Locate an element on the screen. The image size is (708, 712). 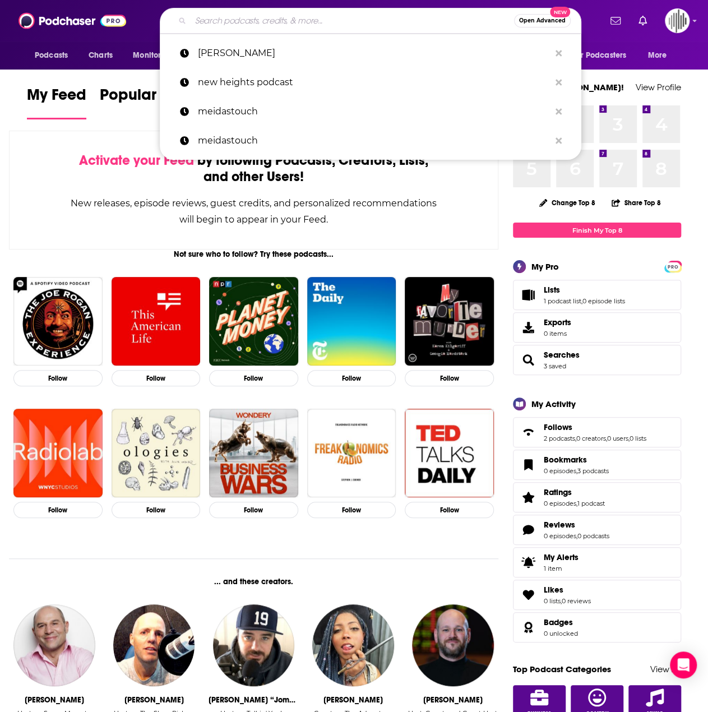
div: Vincent Moscato is located at coordinates (54, 700).